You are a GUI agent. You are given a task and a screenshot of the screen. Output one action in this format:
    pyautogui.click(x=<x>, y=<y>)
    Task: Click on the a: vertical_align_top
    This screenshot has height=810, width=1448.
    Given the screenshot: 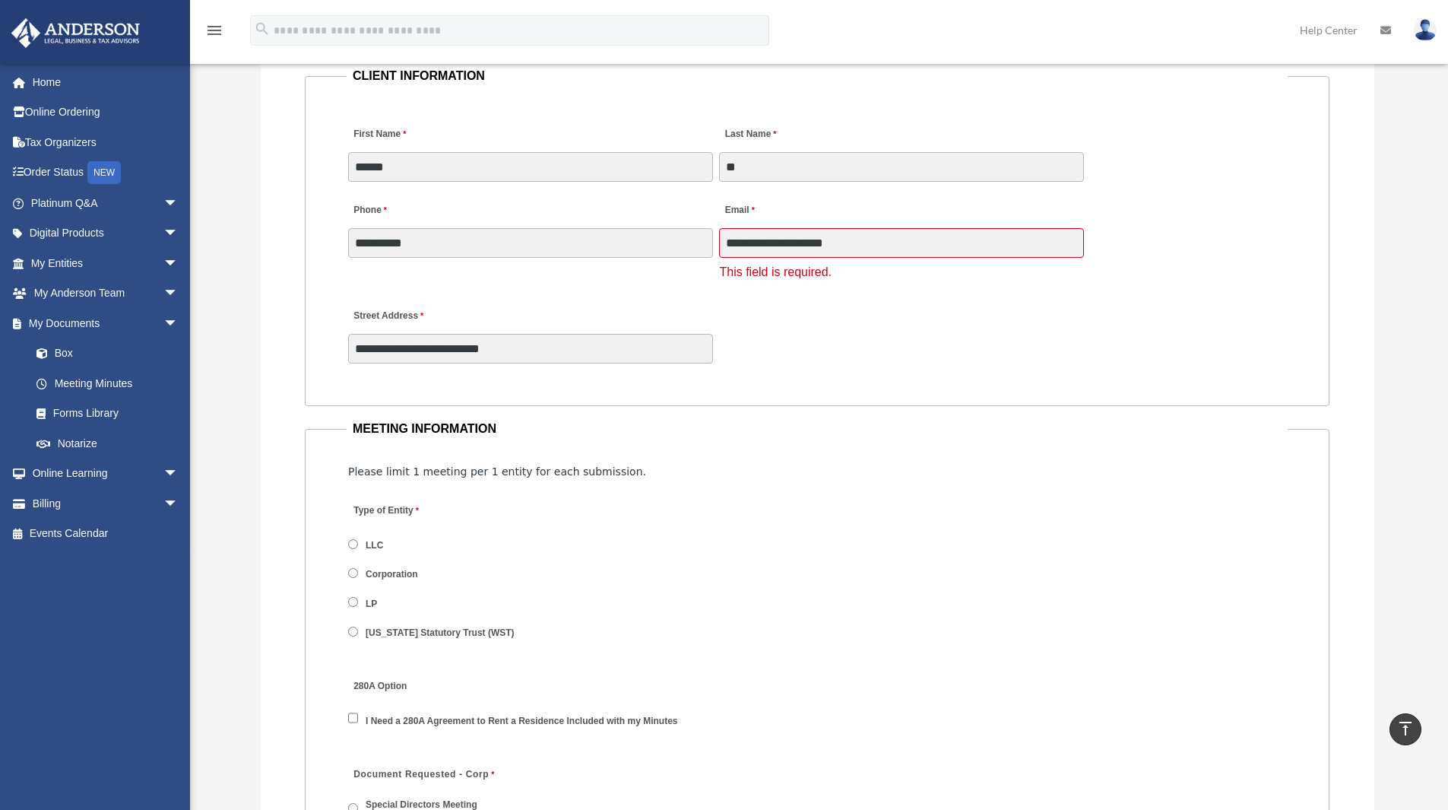 What is the action you would take?
    pyautogui.click(x=1406, y=729)
    